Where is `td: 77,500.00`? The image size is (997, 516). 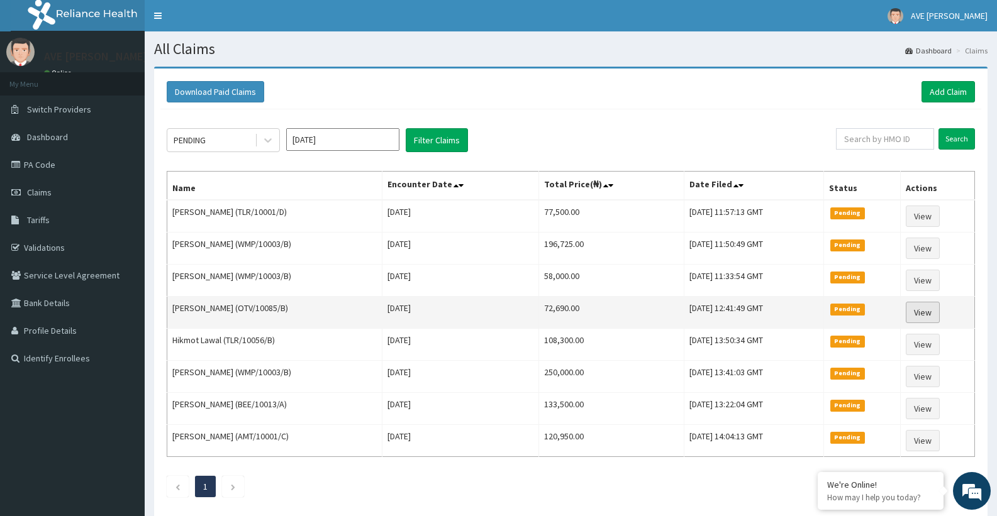 td: 77,500.00 is located at coordinates (611, 216).